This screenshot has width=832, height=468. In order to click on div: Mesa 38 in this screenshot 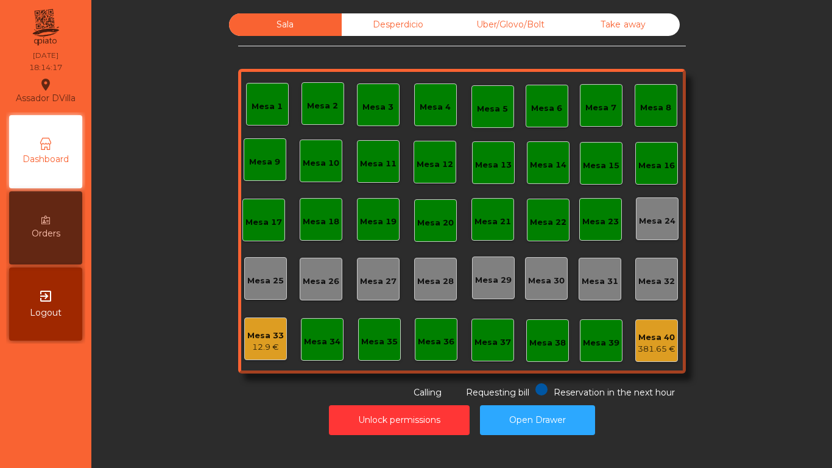, I will do `click(548, 343)`.